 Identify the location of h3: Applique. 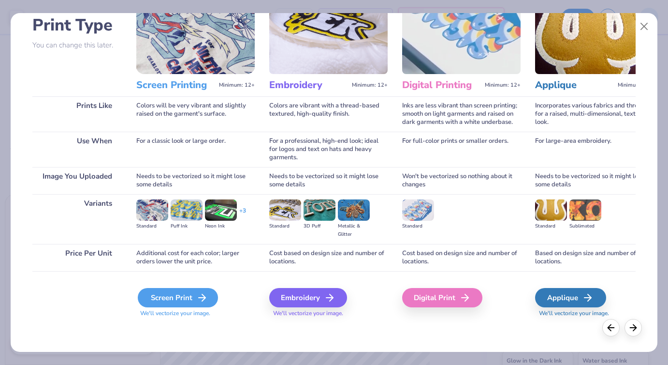
(574, 85).